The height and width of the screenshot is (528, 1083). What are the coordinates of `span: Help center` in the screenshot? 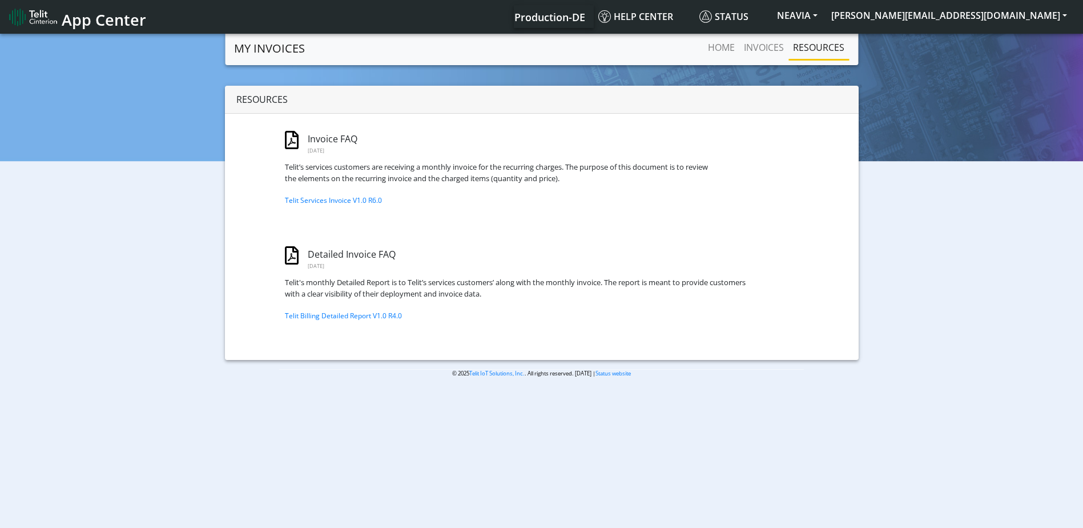 It's located at (636, 17).